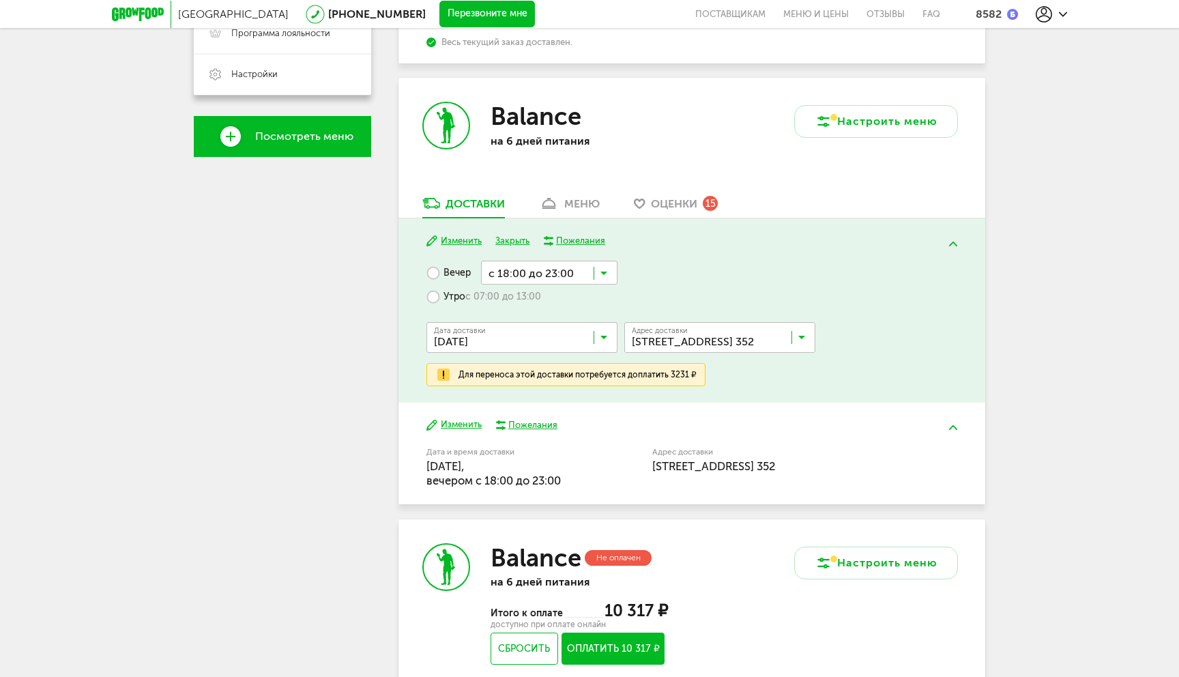 Image resolution: width=1179 pixels, height=677 pixels. What do you see at coordinates (460, 330) in the screenshot?
I see `span: Дата доставки` at bounding box center [460, 330].